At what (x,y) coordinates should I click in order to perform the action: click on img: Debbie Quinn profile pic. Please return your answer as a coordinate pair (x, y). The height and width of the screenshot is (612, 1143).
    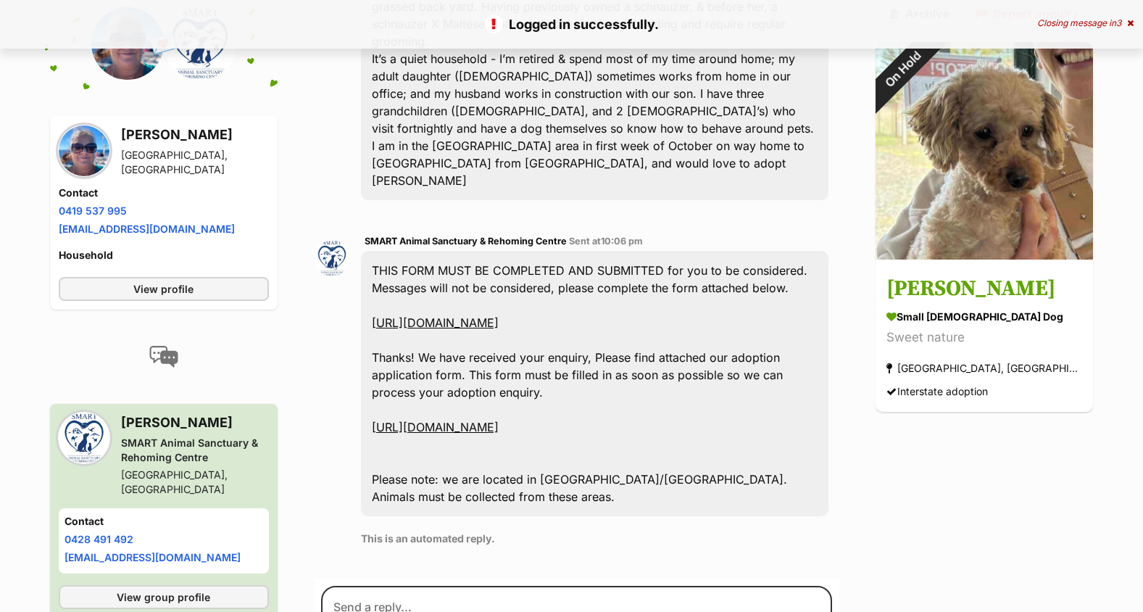
    Looking at the image, I should click on (84, 151).